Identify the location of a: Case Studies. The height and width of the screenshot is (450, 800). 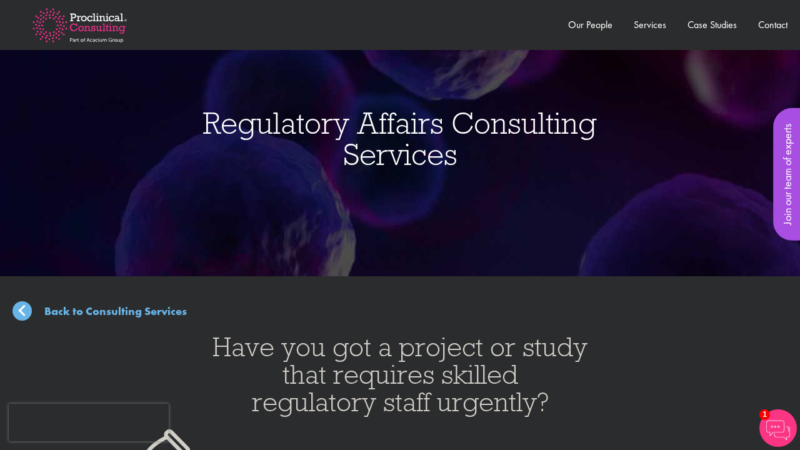
(711, 24).